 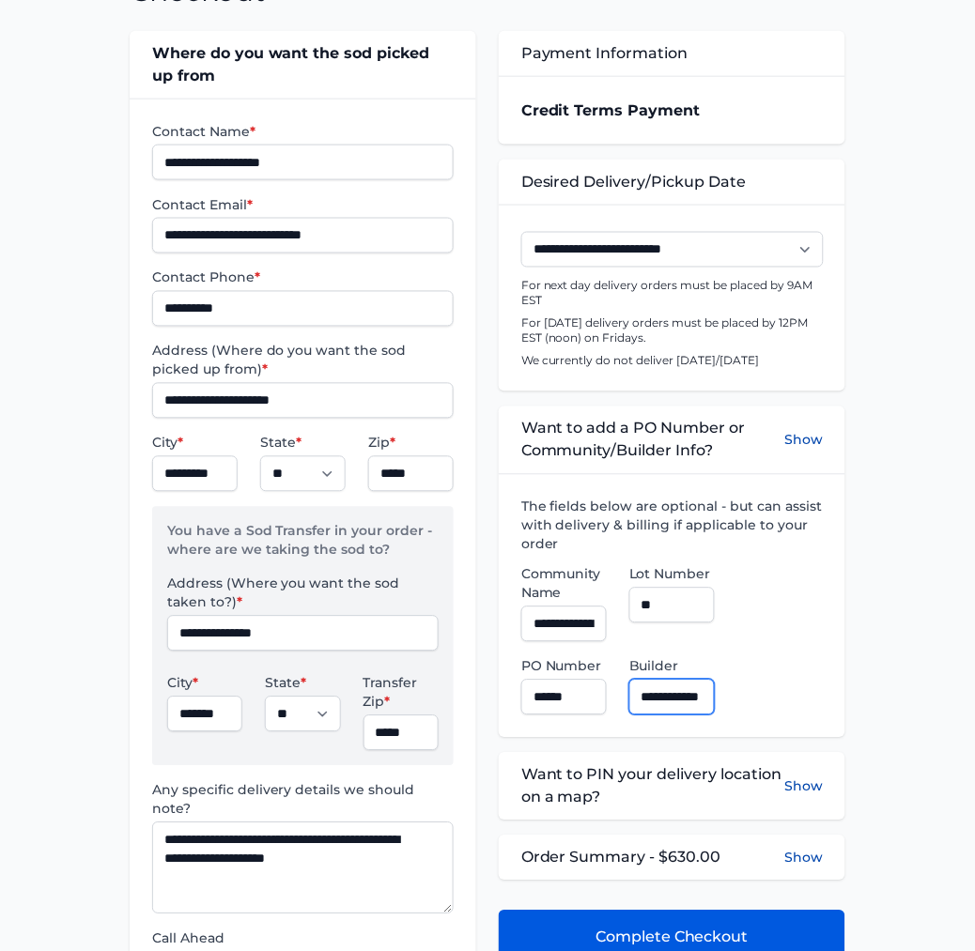 I want to click on label: The fields below are optional - but can assist with delivery & billing if applicable to your order, so click(x=671, y=526).